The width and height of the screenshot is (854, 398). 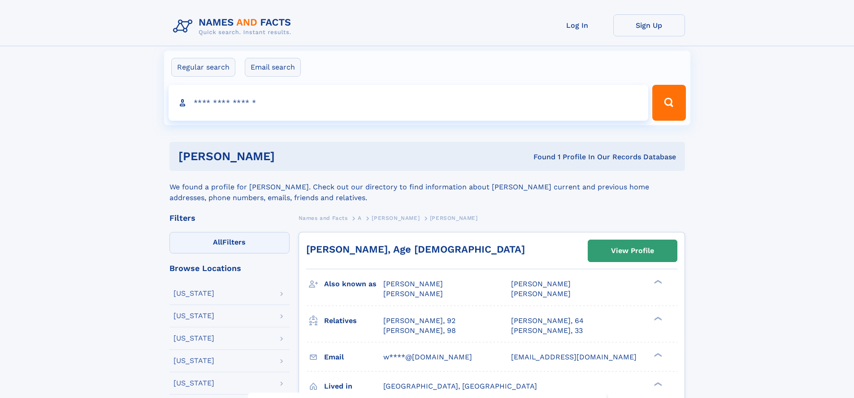 What do you see at coordinates (669, 103) in the screenshot?
I see `button: Search Button` at bounding box center [669, 103].